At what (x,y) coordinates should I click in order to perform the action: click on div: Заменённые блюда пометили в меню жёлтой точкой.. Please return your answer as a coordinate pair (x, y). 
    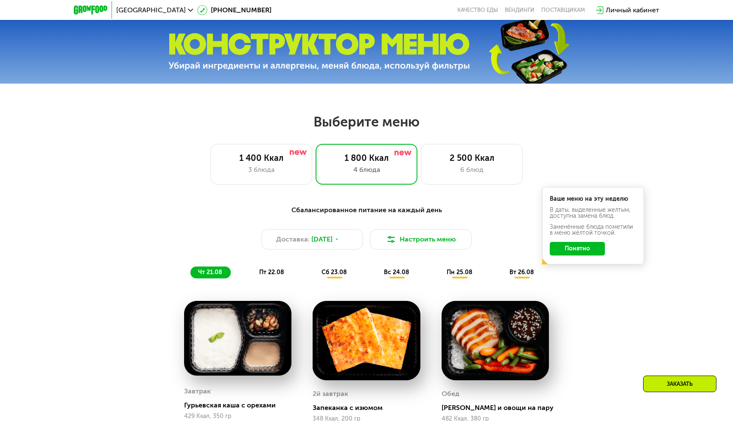
    Looking at the image, I should click on (593, 230).